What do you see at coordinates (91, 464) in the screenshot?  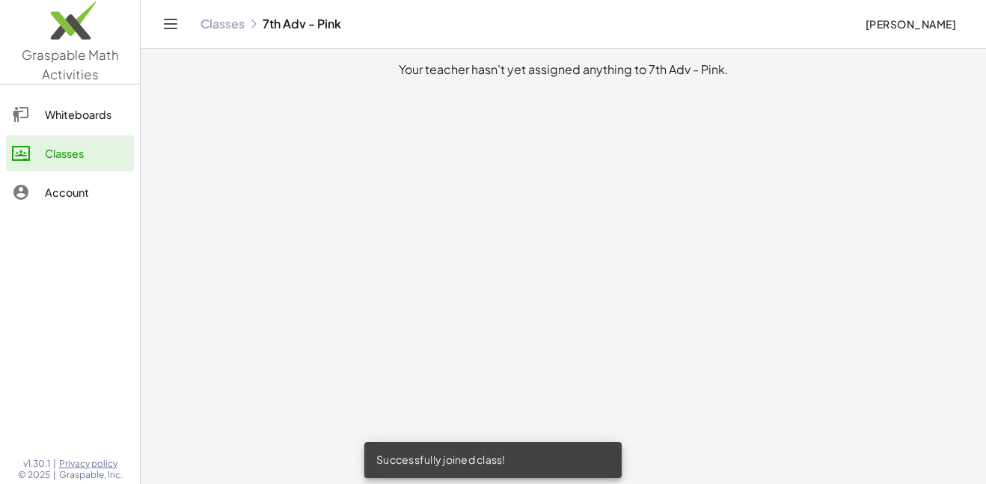 I see `a: Privacy policy` at bounding box center [91, 464].